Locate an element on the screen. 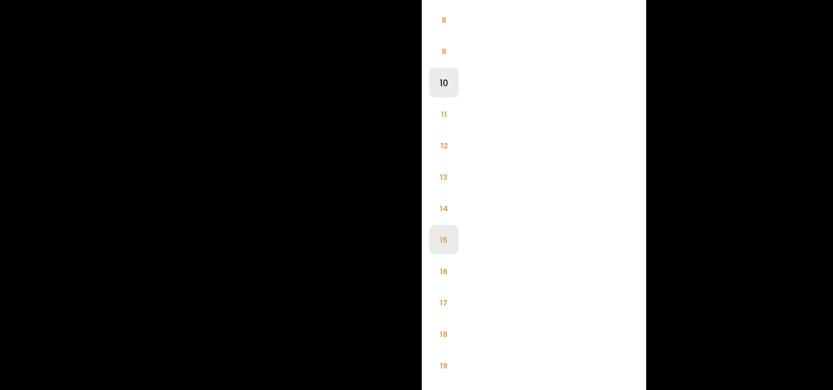  li: 13 is located at coordinates (444, 177).